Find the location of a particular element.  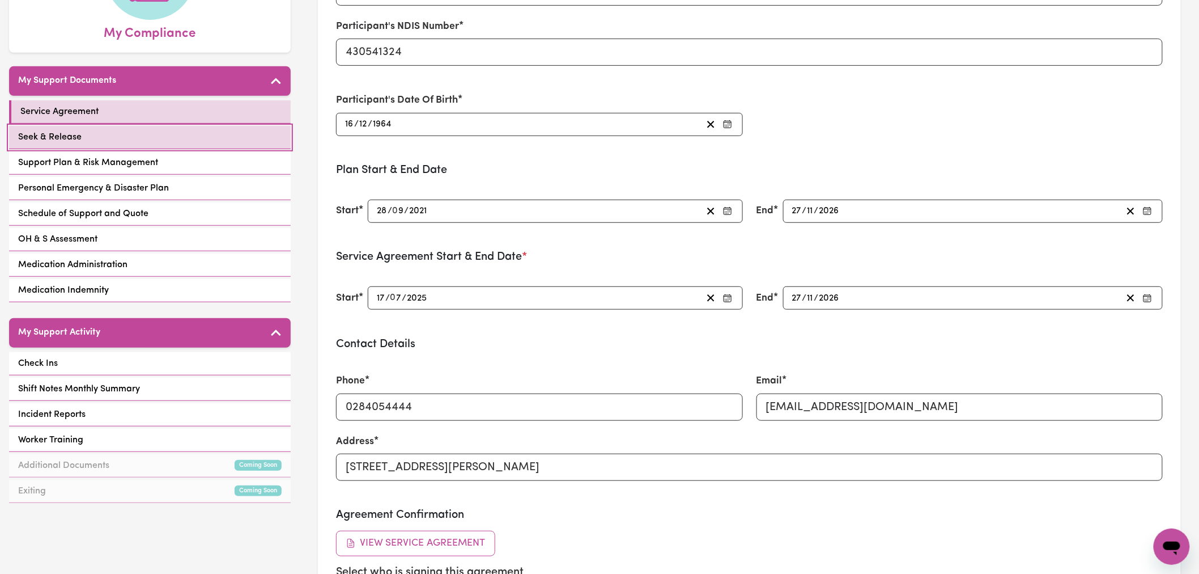

label: Phone is located at coordinates (350, 381).